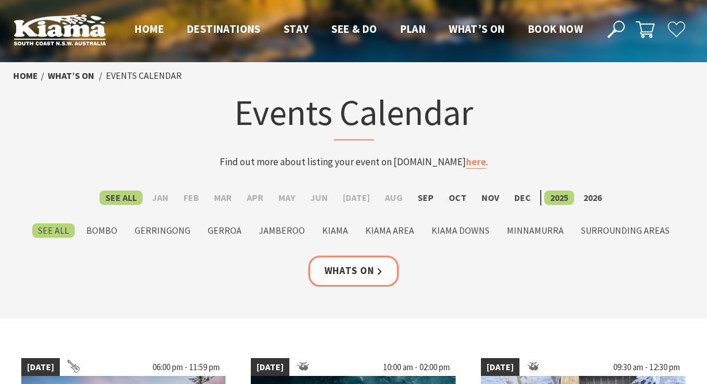 This screenshot has height=384, width=707. I want to click on span: Book now, so click(555, 29).